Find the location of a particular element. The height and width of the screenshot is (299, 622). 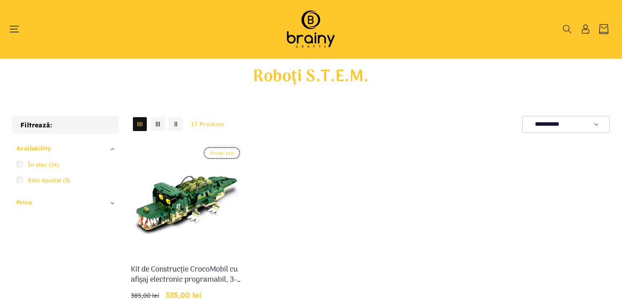

span: În stoc (14) is located at coordinates (43, 164).